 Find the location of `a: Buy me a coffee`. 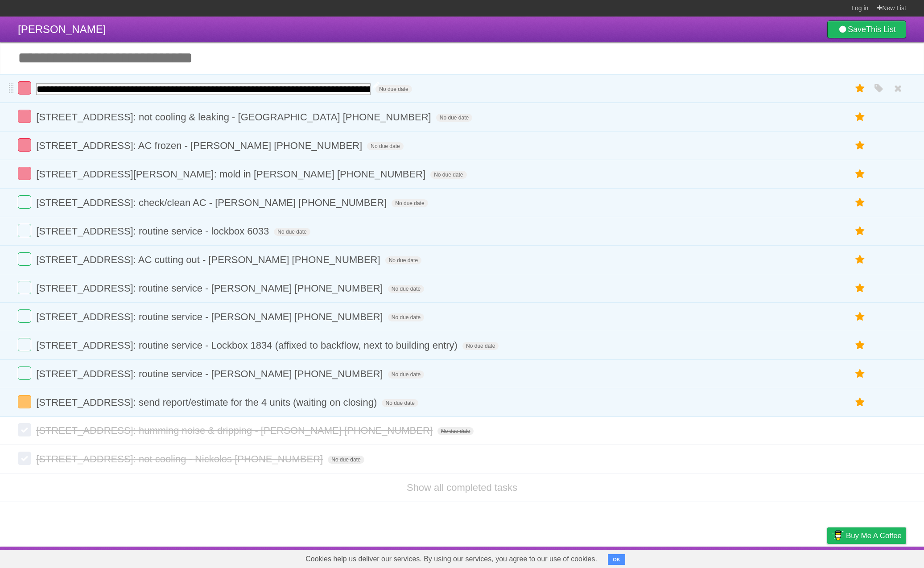

a: Buy me a coffee is located at coordinates (867, 536).